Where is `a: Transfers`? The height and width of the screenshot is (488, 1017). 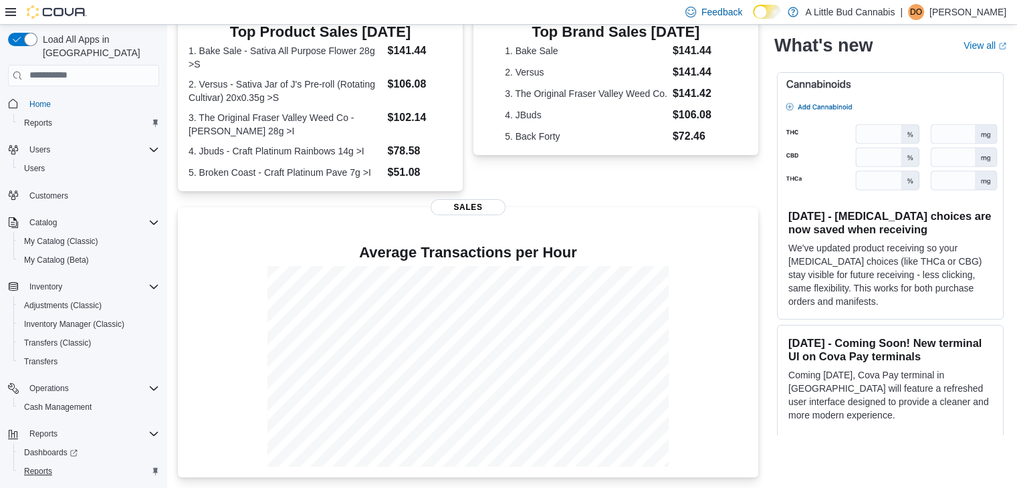
a: Transfers is located at coordinates (41, 362).